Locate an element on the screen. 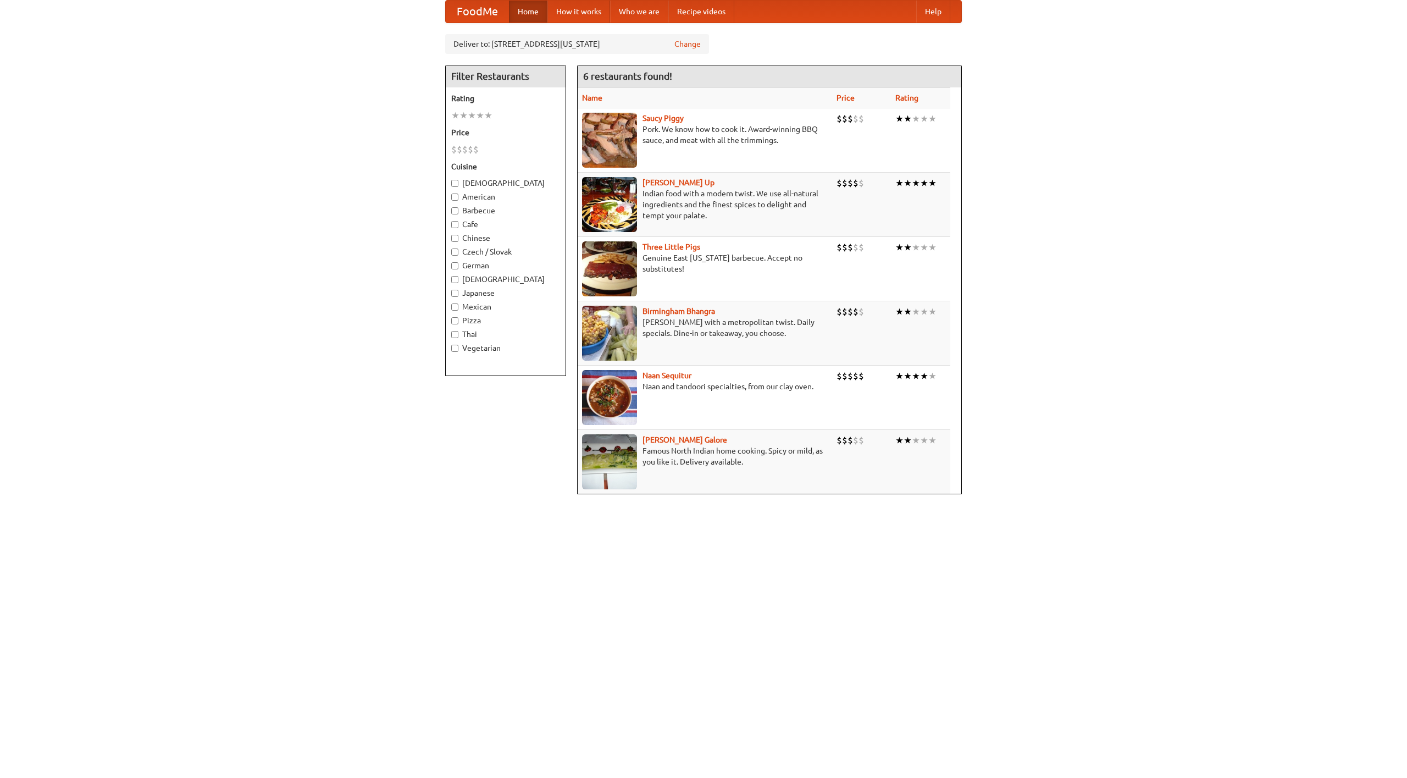 This screenshot has width=1407, height=778. a: Name is located at coordinates (592, 98).